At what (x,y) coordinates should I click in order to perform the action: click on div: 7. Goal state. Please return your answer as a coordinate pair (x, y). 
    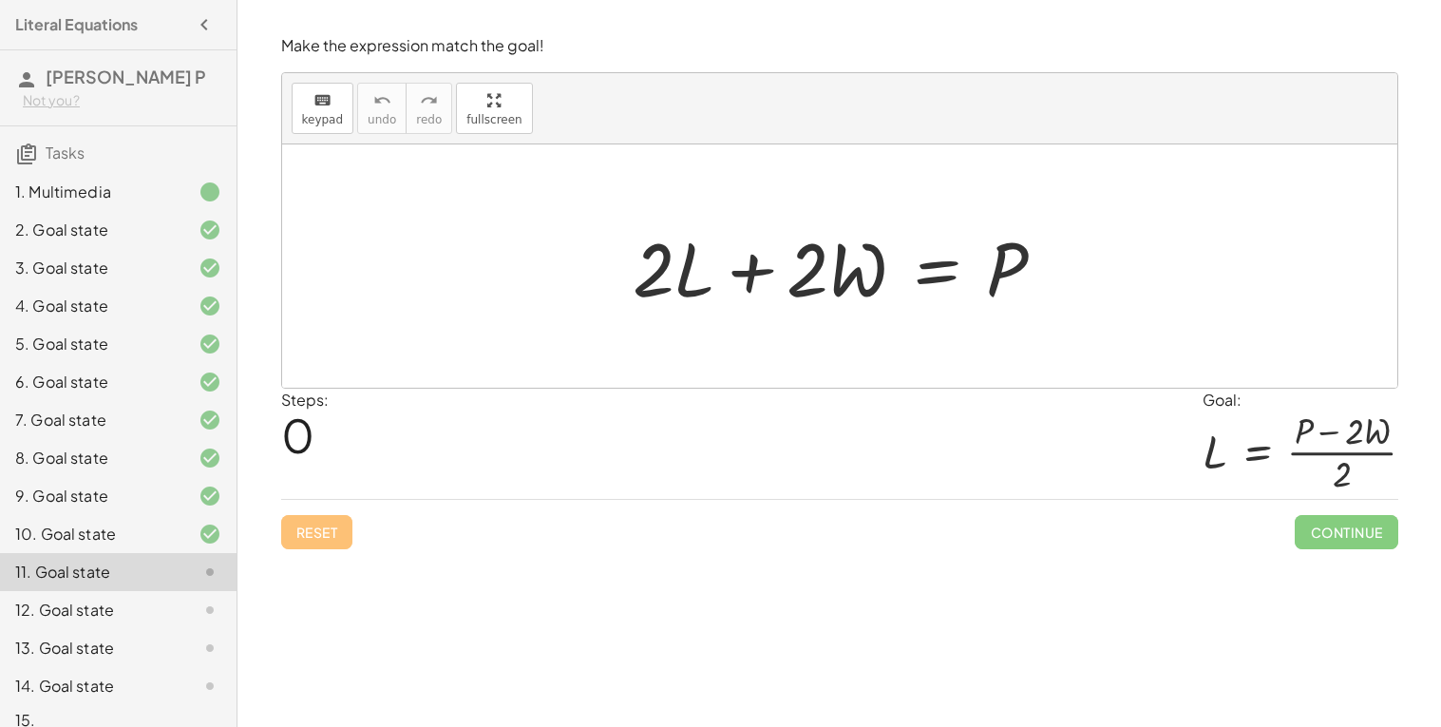
    Looking at the image, I should click on (91, 420).